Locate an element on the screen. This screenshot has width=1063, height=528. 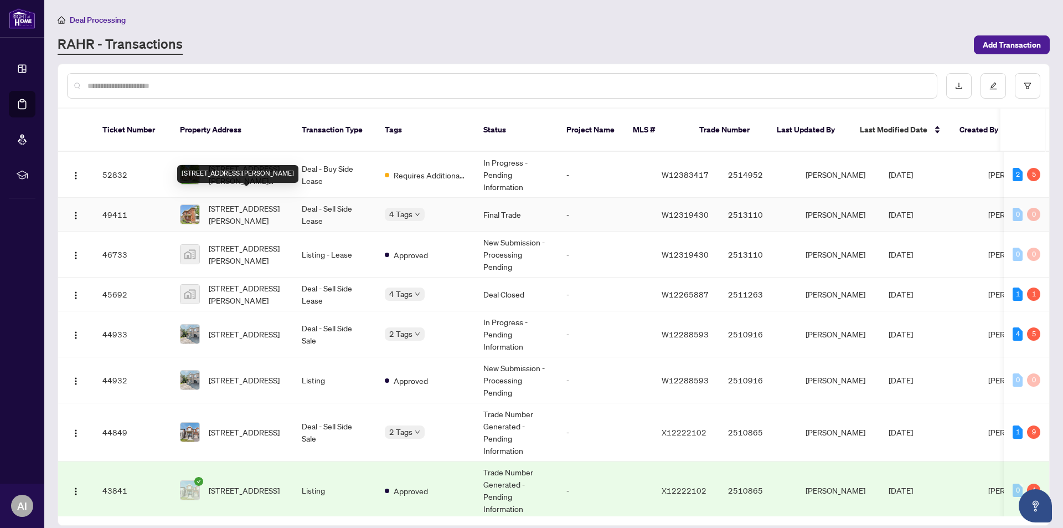
td: 46733 is located at coordinates (132, 254).